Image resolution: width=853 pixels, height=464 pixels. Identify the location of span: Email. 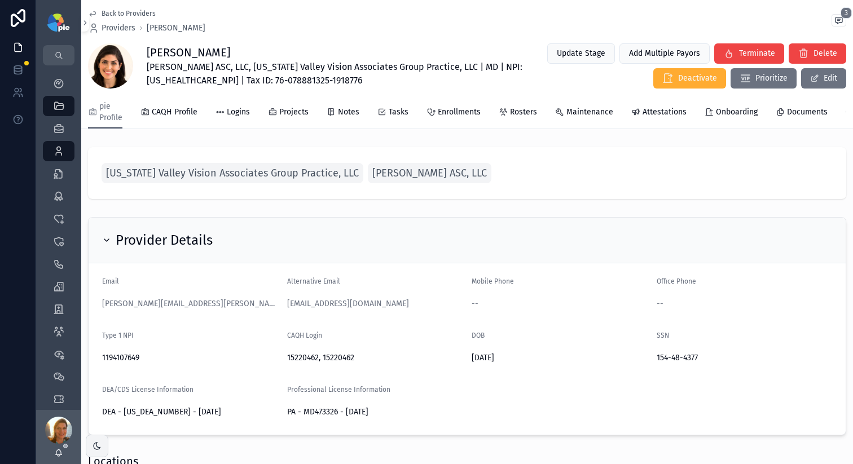
(111, 282).